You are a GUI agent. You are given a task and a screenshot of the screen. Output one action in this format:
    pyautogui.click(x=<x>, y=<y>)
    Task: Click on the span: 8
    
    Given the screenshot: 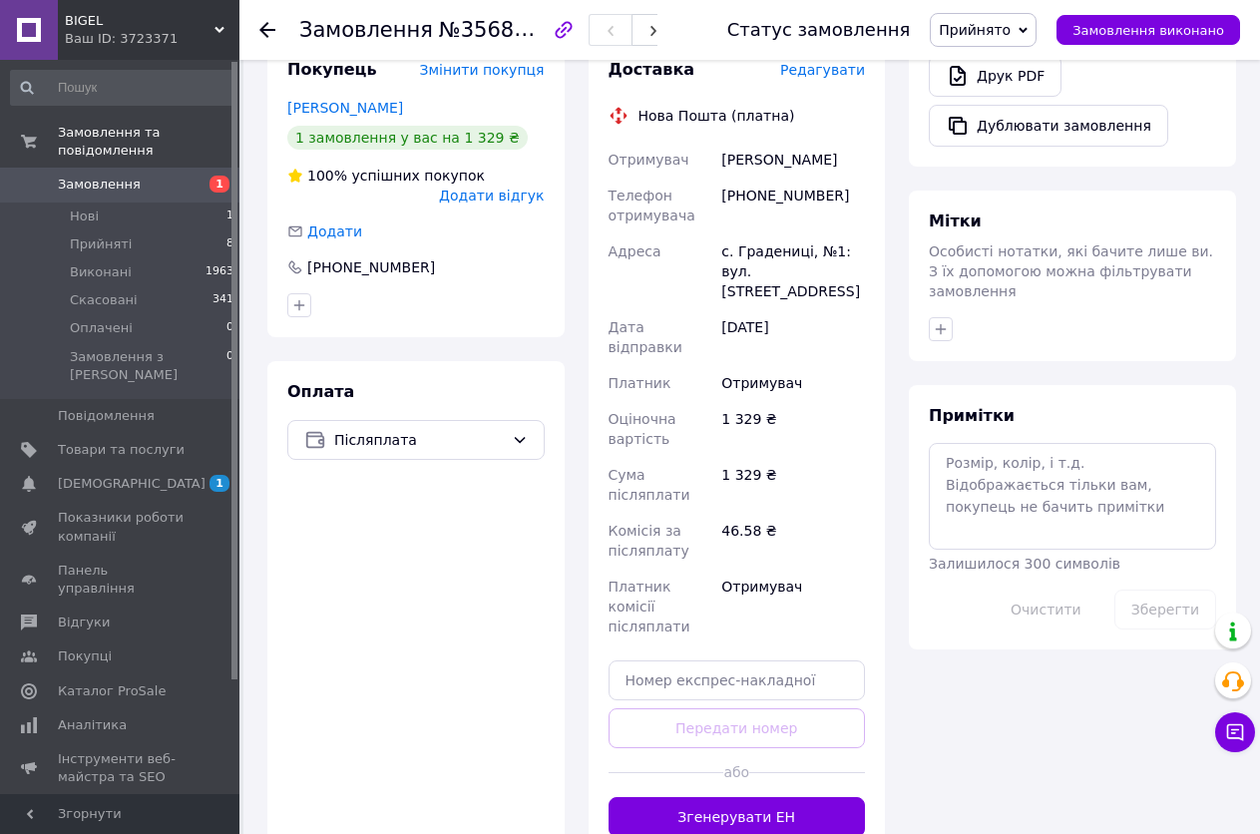 What is the action you would take?
    pyautogui.click(x=229, y=244)
    